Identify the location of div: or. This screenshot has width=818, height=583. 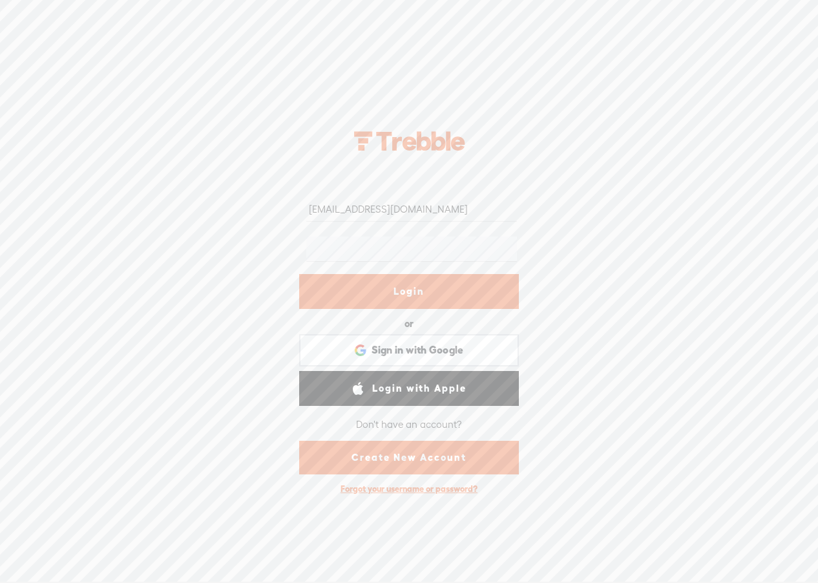
(409, 324).